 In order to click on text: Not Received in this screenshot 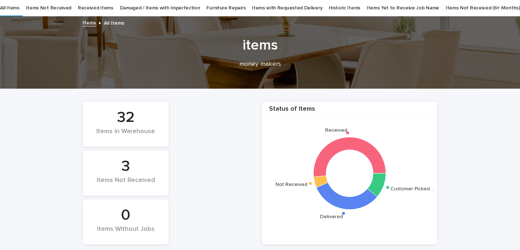, I will do `click(292, 185)`.